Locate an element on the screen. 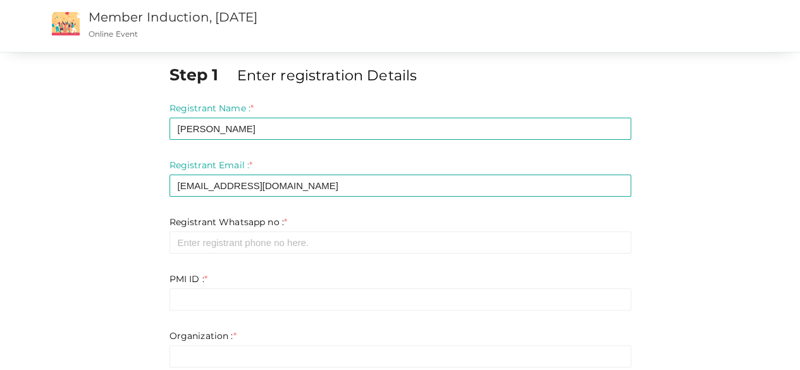 Image resolution: width=800 pixels, height=370 pixels. label: PMI ID : is located at coordinates (188, 279).